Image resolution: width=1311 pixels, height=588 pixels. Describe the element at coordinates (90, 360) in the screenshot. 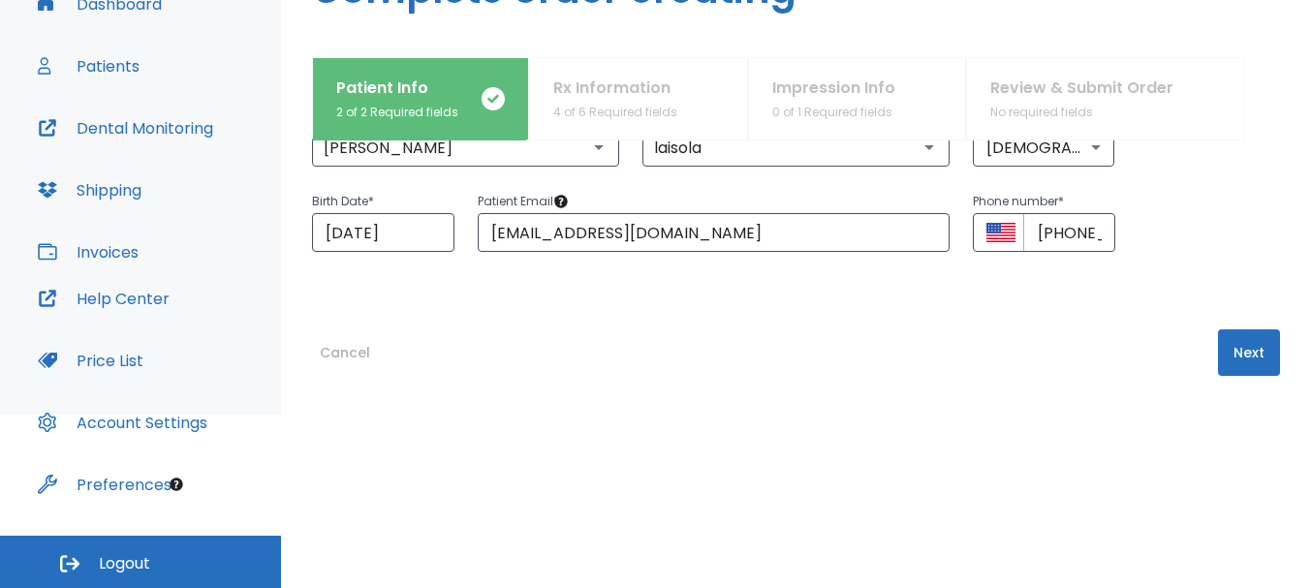

I see `a: Price List` at that location.